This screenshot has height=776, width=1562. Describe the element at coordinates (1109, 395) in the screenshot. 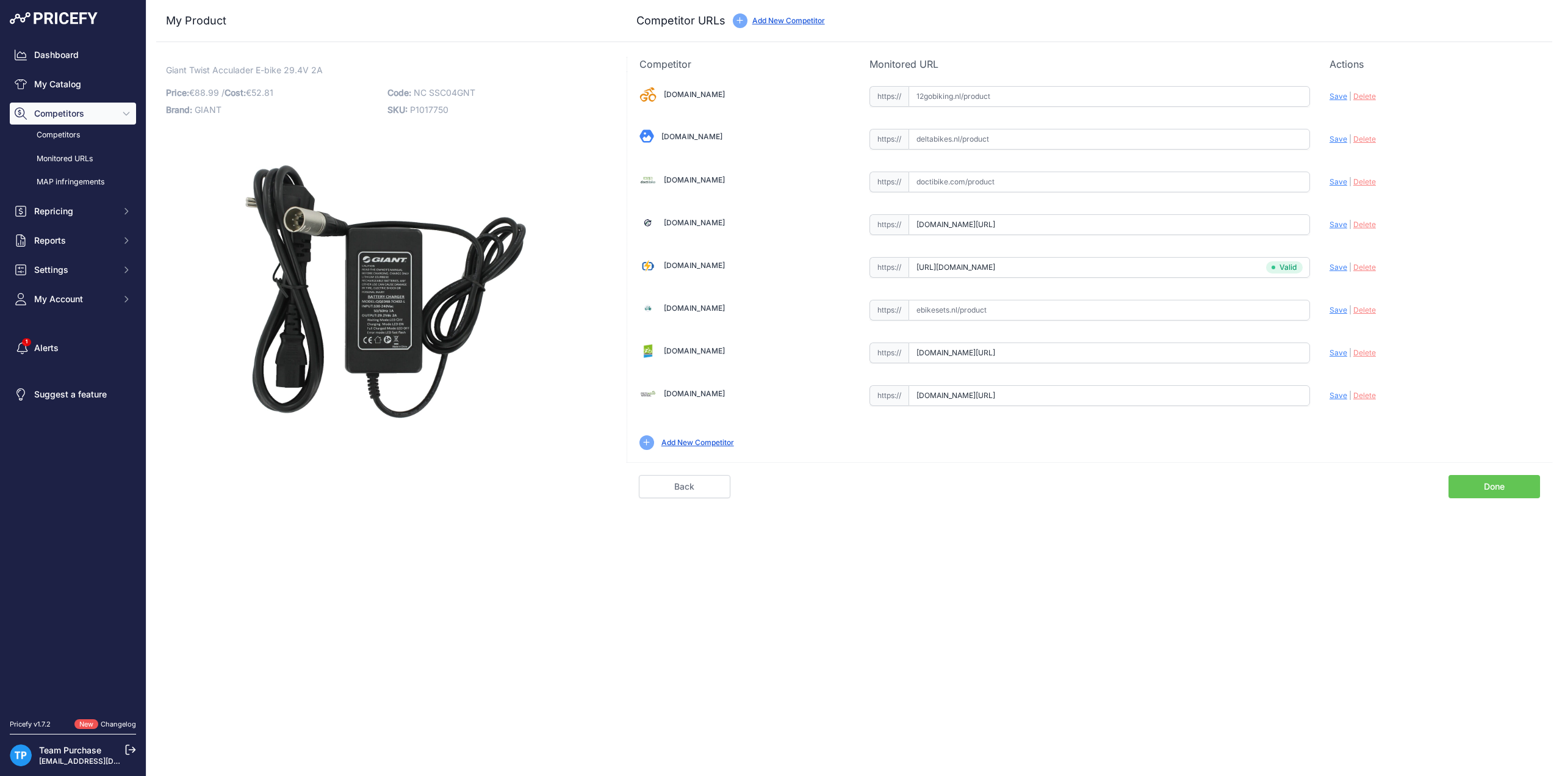

I see `input: fietsaccuwinkel.nl/product` at that location.